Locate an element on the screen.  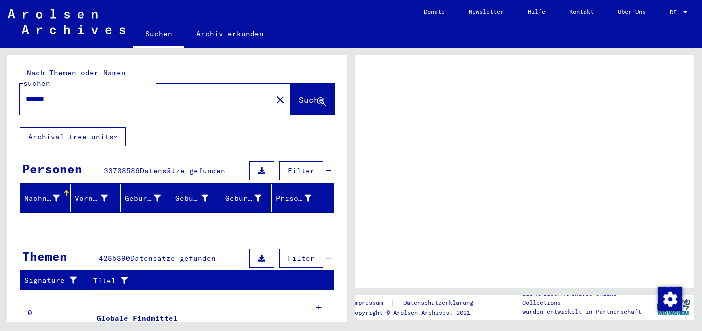
p: Die Arolsen Archives Online-Collections is located at coordinates (587, 298).